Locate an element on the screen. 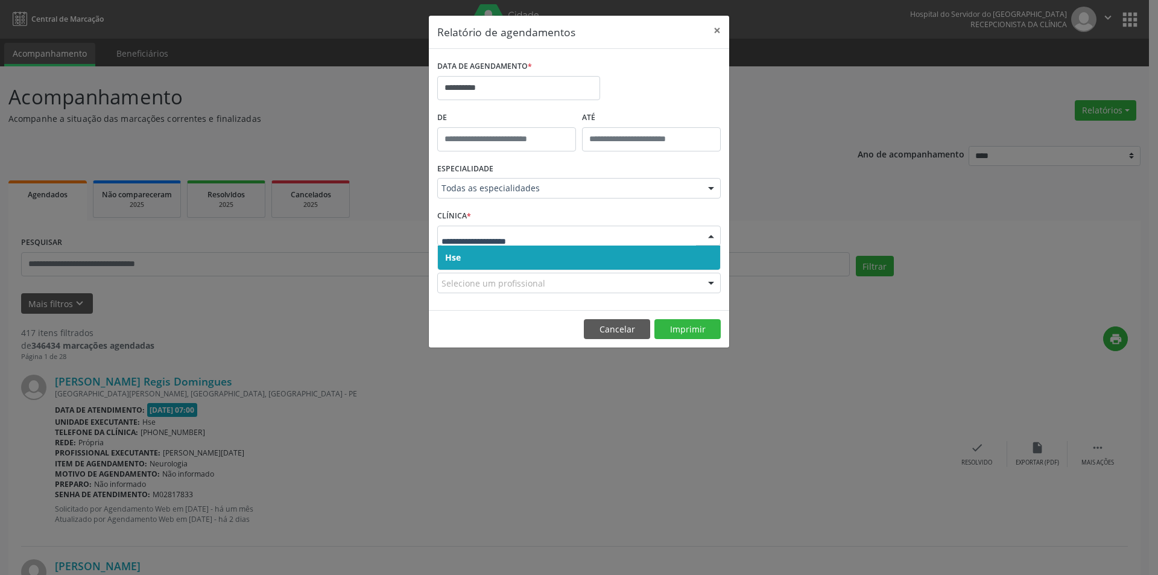 The width and height of the screenshot is (1158, 575). span: Selecione um profissional is located at coordinates (493, 283).